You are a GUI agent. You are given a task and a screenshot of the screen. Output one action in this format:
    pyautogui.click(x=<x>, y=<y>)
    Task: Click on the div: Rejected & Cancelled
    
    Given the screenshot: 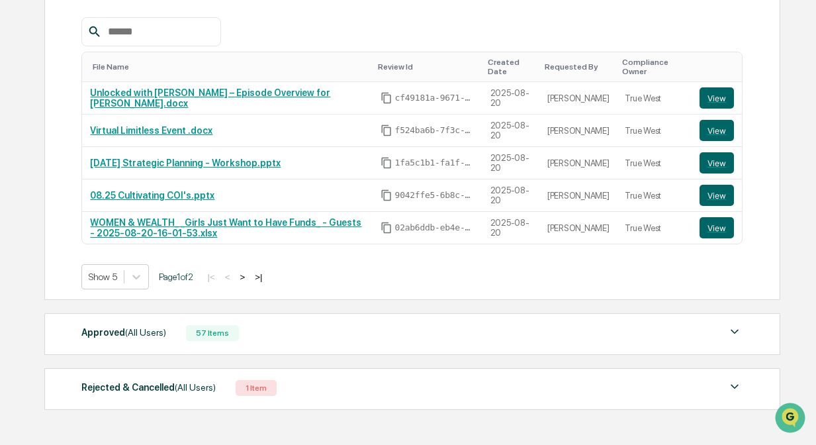 What is the action you would take?
    pyautogui.click(x=148, y=387)
    